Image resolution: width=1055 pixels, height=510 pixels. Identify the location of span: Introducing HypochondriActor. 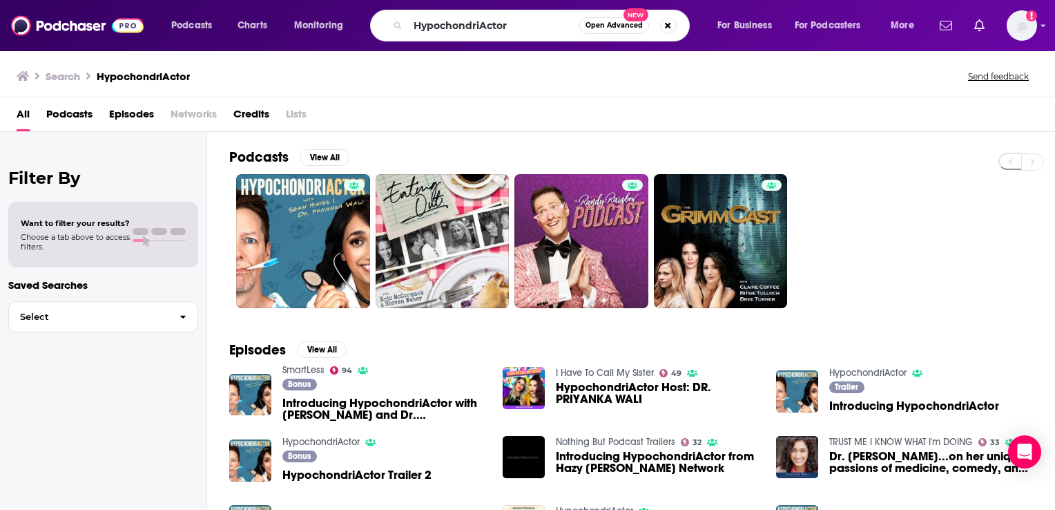
(914, 405).